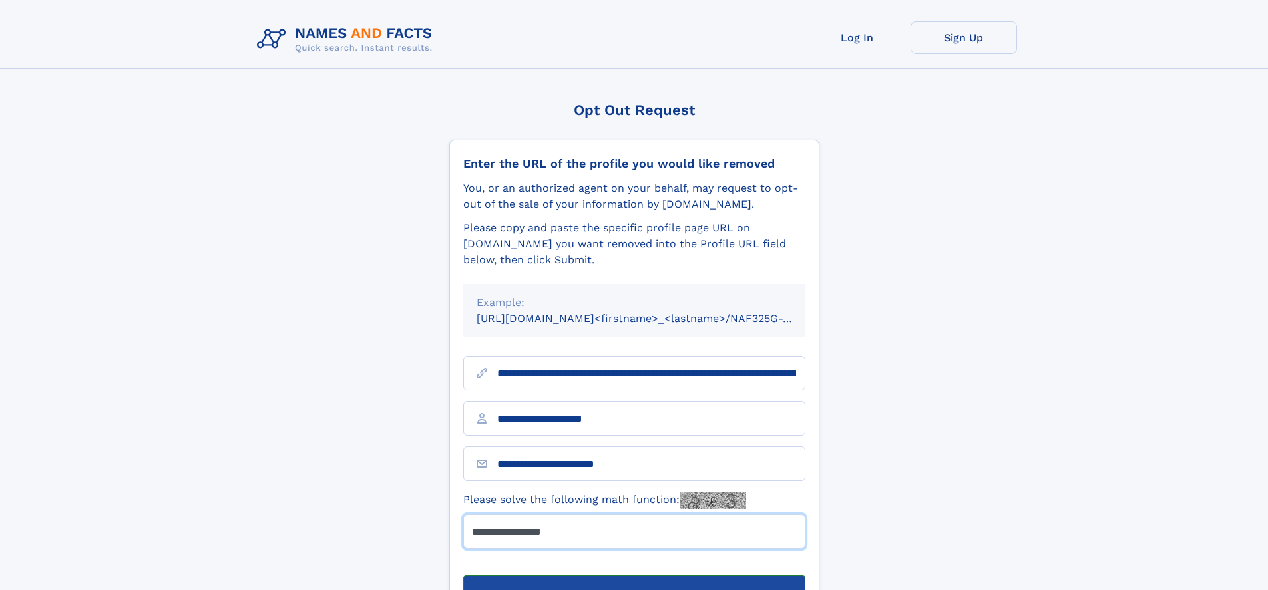  Describe the element at coordinates (634, 110) in the screenshot. I see `div: Opt Out Request` at that location.